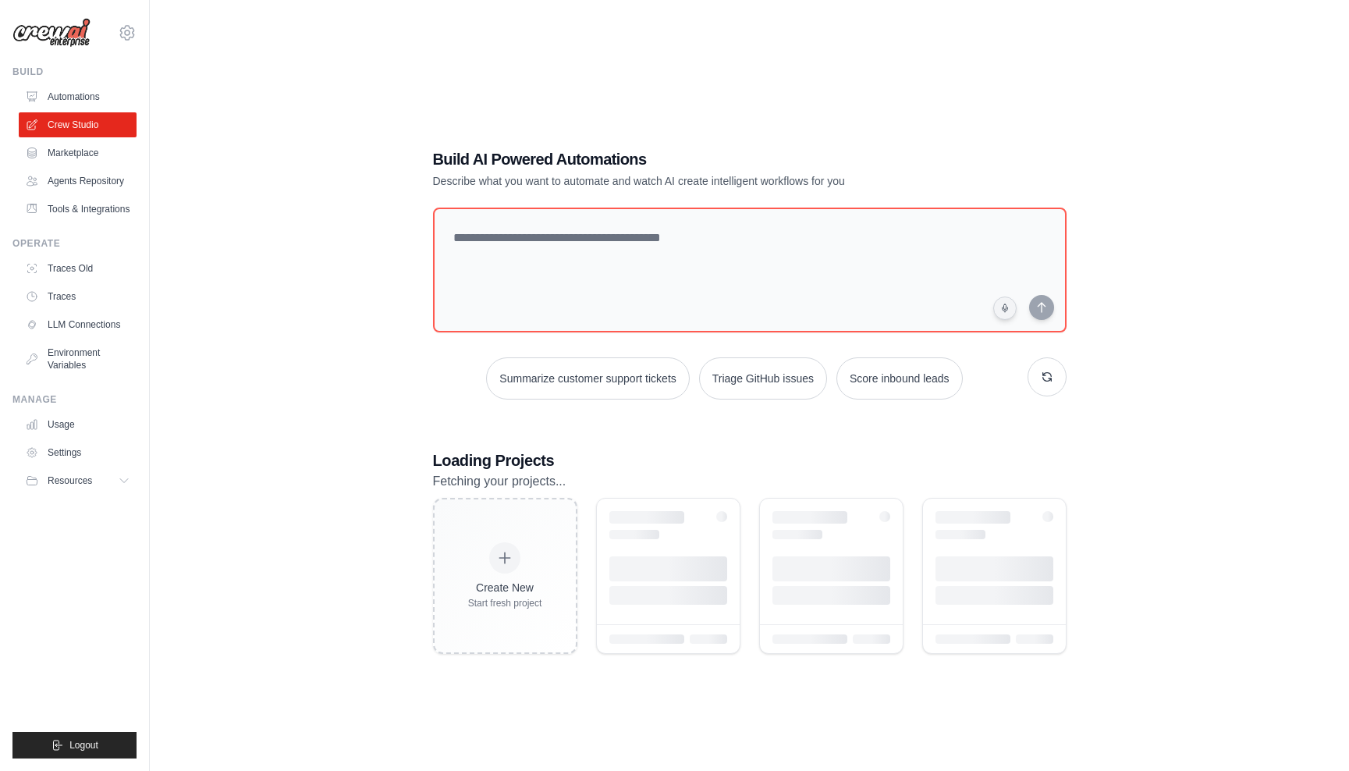 This screenshot has height=771, width=1349. What do you see at coordinates (77, 481) in the screenshot?
I see `button: Resources` at bounding box center [77, 481].